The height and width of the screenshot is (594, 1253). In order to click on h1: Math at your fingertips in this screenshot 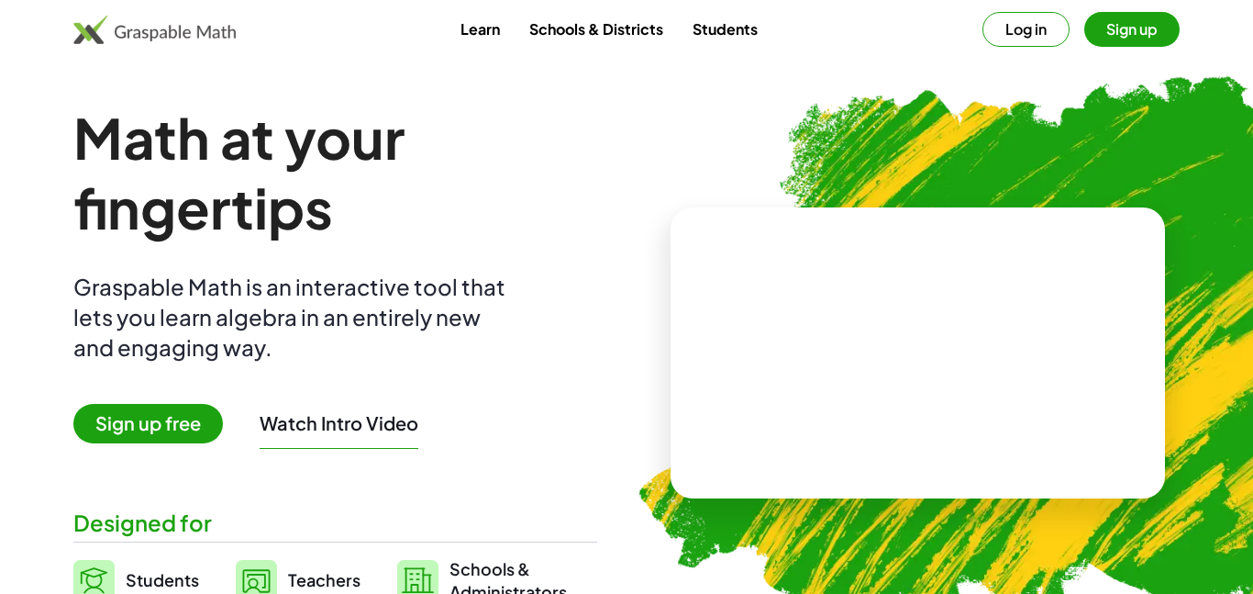, I will do `click(335, 172)`.